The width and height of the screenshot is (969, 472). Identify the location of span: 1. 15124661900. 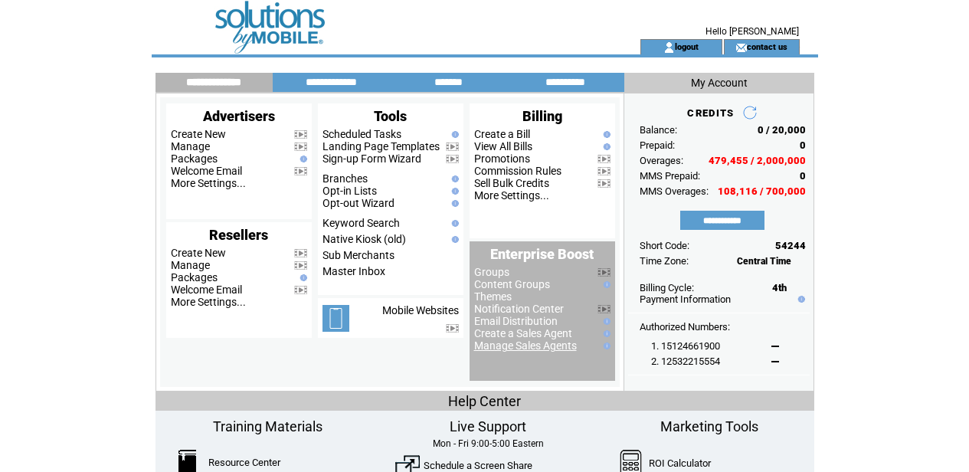
(686, 346).